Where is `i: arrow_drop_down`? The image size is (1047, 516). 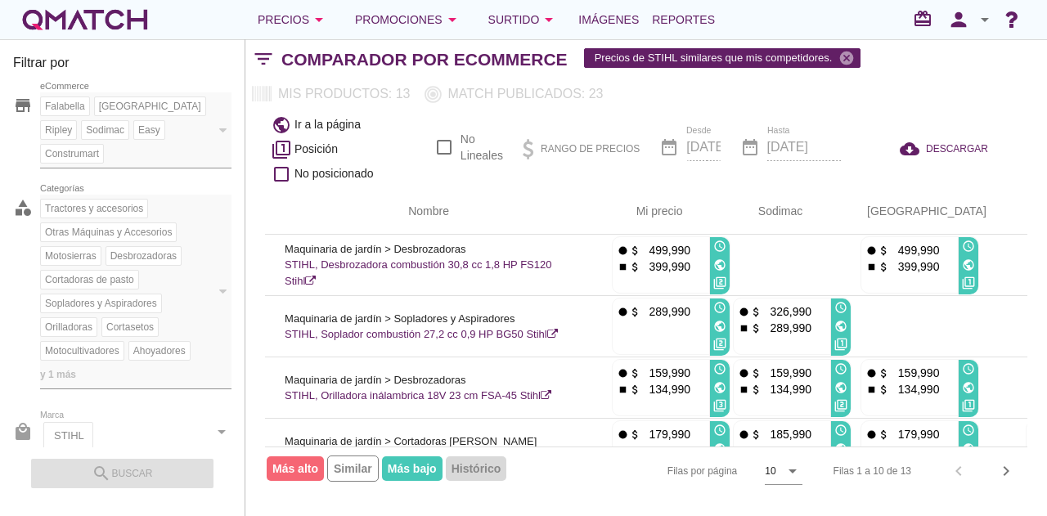
i: arrow_drop_down is located at coordinates (792, 471).